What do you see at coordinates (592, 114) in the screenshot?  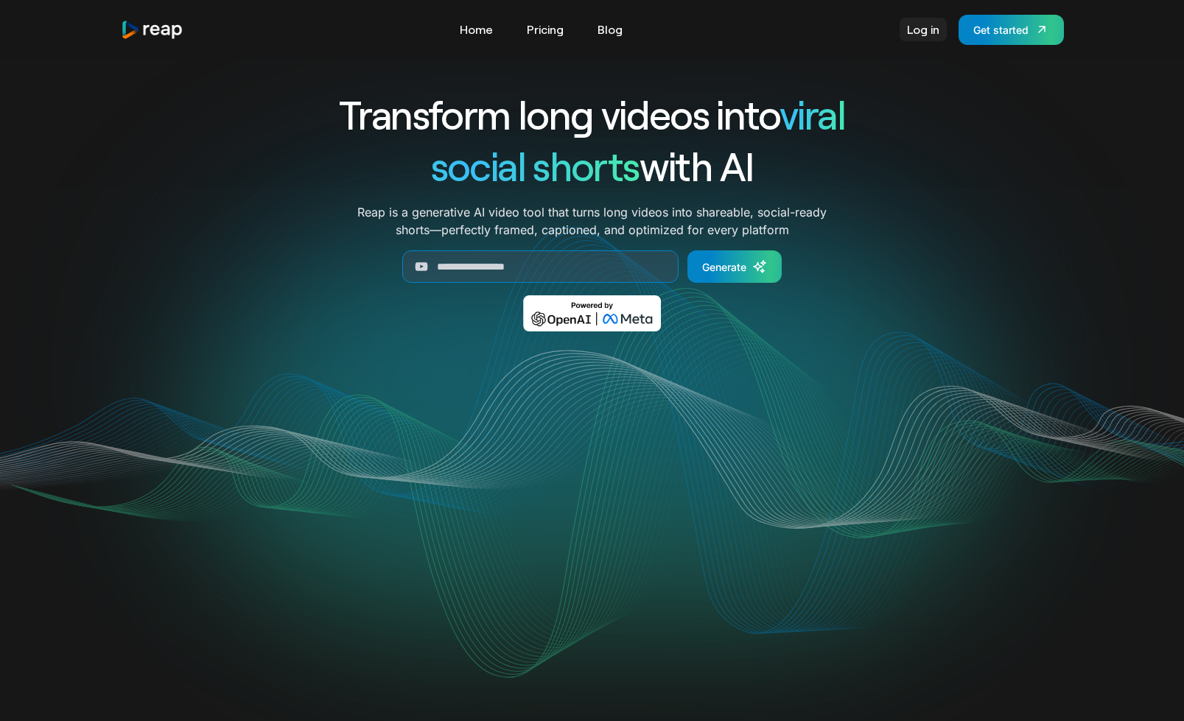 I see `h1: Transform long videos into` at bounding box center [592, 114].